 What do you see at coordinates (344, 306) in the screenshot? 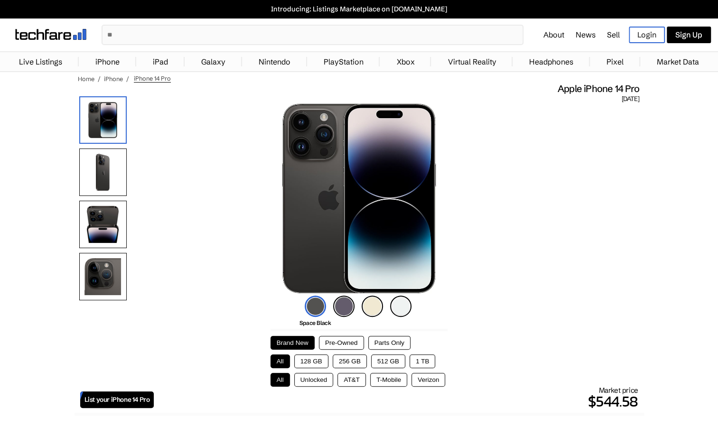
I see `img: deep-purple-icon` at bounding box center [344, 306].